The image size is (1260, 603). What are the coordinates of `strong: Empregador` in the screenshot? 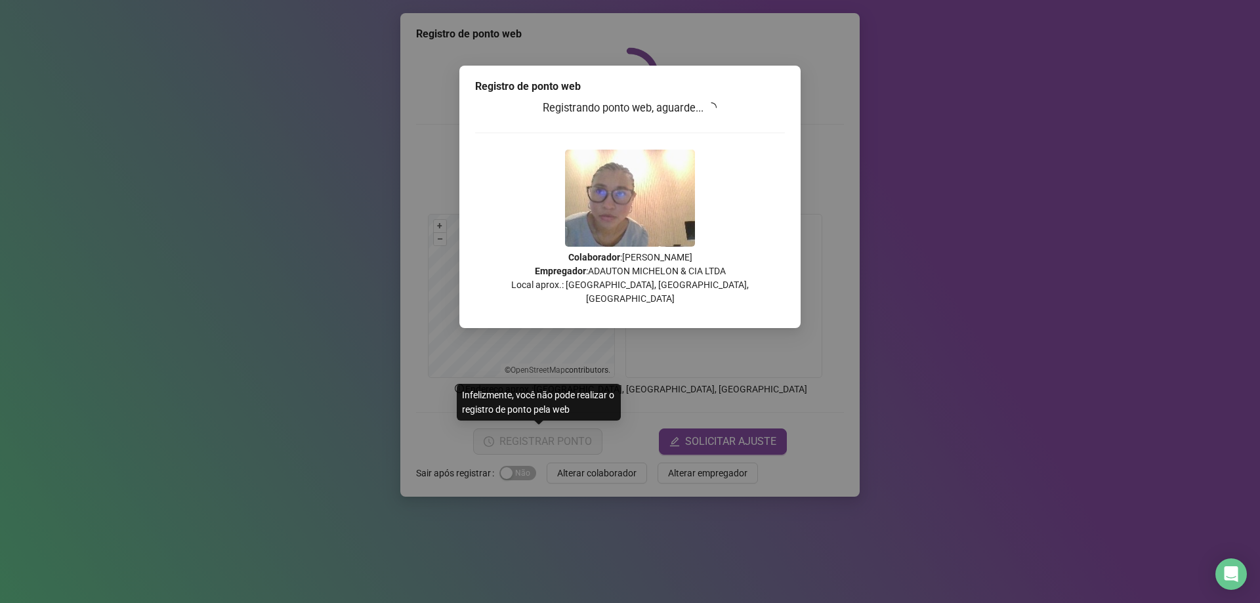 It's located at (560, 271).